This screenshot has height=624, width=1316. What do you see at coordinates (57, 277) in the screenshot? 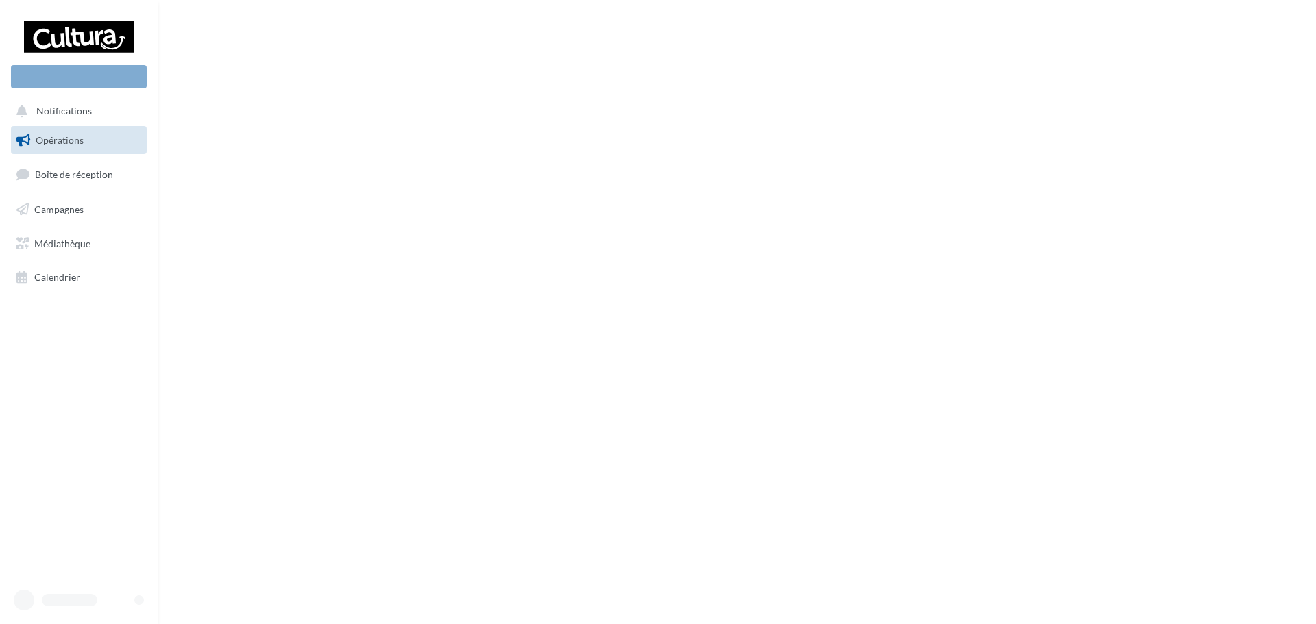
I see `span: Calendrier` at bounding box center [57, 277].